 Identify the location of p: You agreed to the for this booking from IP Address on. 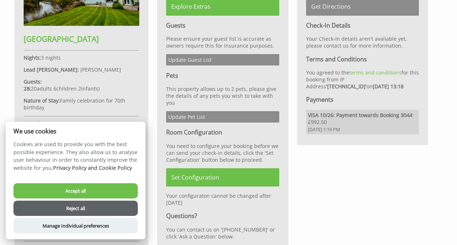
(362, 79).